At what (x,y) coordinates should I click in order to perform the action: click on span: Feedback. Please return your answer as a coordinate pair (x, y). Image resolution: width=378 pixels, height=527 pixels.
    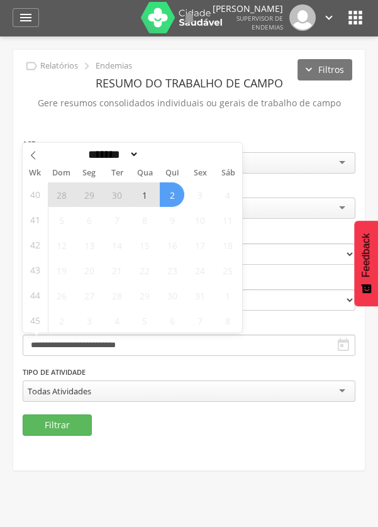
    Looking at the image, I should click on (366, 255).